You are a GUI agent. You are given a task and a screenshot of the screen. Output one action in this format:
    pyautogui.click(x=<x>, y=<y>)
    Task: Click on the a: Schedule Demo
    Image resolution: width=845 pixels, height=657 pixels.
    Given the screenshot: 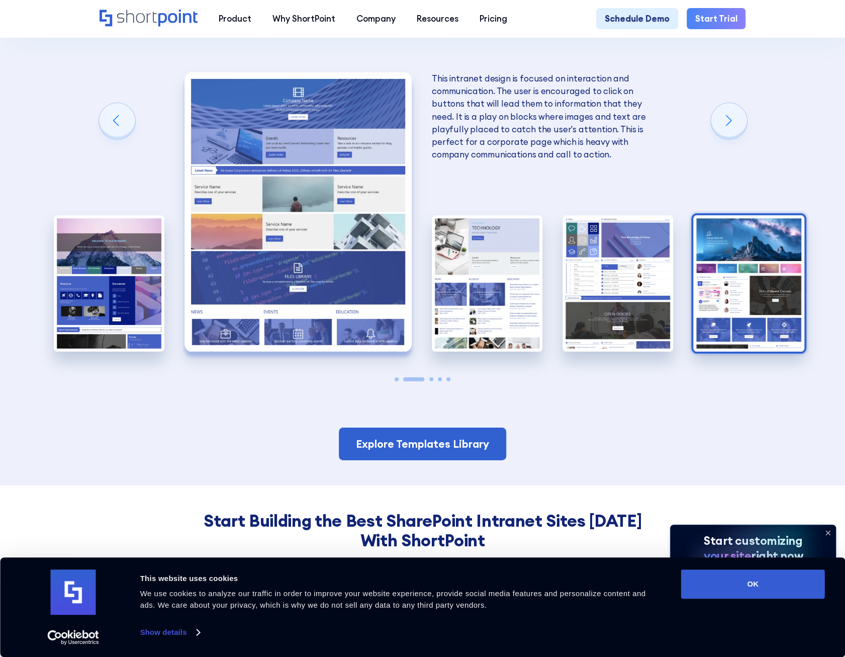 What is the action you would take?
    pyautogui.click(x=637, y=19)
    